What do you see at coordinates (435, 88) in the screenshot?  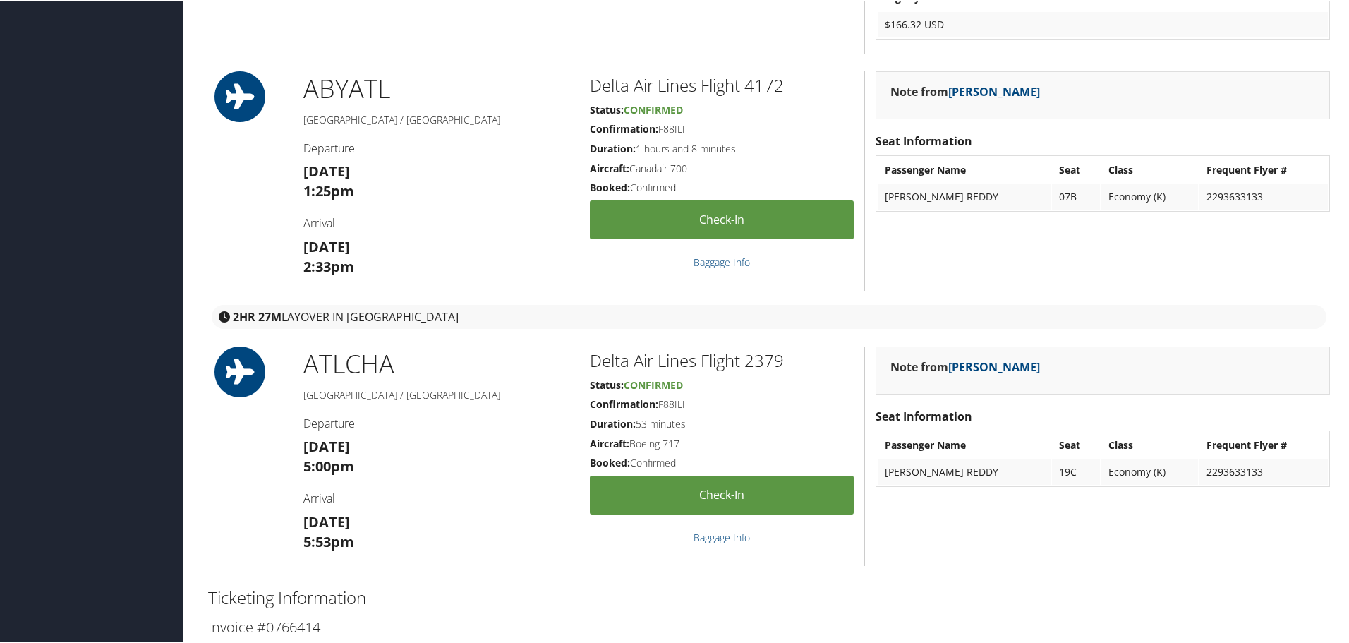 I see `h1: ABY ATL` at bounding box center [435, 88].